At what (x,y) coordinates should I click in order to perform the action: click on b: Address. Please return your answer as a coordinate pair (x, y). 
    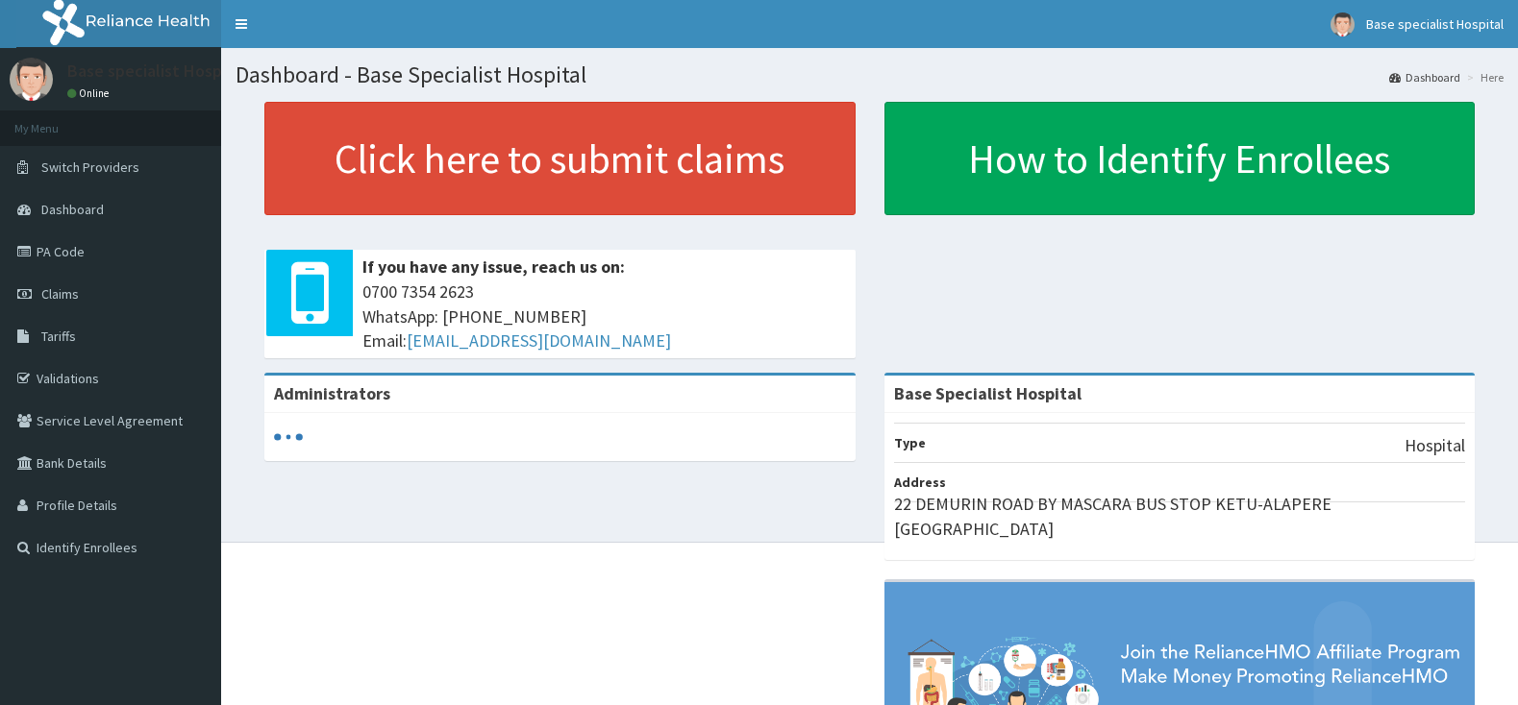
    Looking at the image, I should click on (920, 482).